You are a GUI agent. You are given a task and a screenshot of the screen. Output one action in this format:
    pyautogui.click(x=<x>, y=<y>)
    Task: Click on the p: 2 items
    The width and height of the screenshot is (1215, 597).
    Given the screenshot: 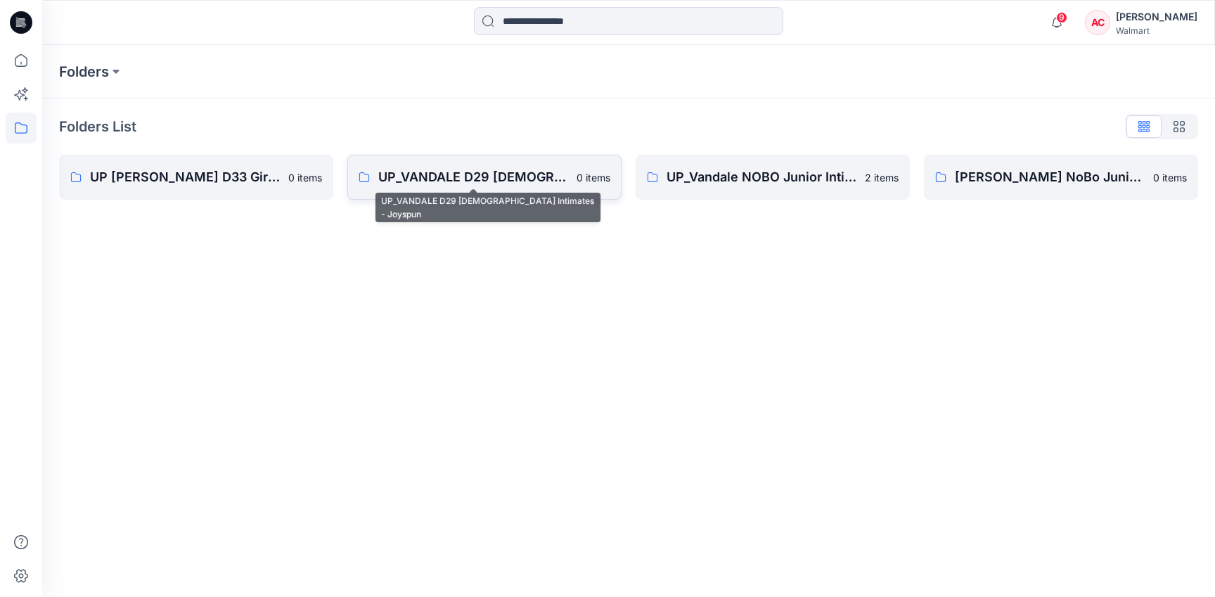 What is the action you would take?
    pyautogui.click(x=882, y=177)
    